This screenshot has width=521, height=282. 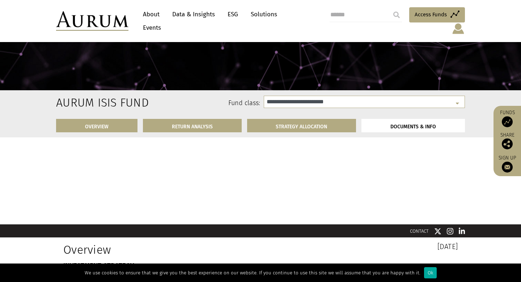 I want to click on div: Ok, so click(x=430, y=272).